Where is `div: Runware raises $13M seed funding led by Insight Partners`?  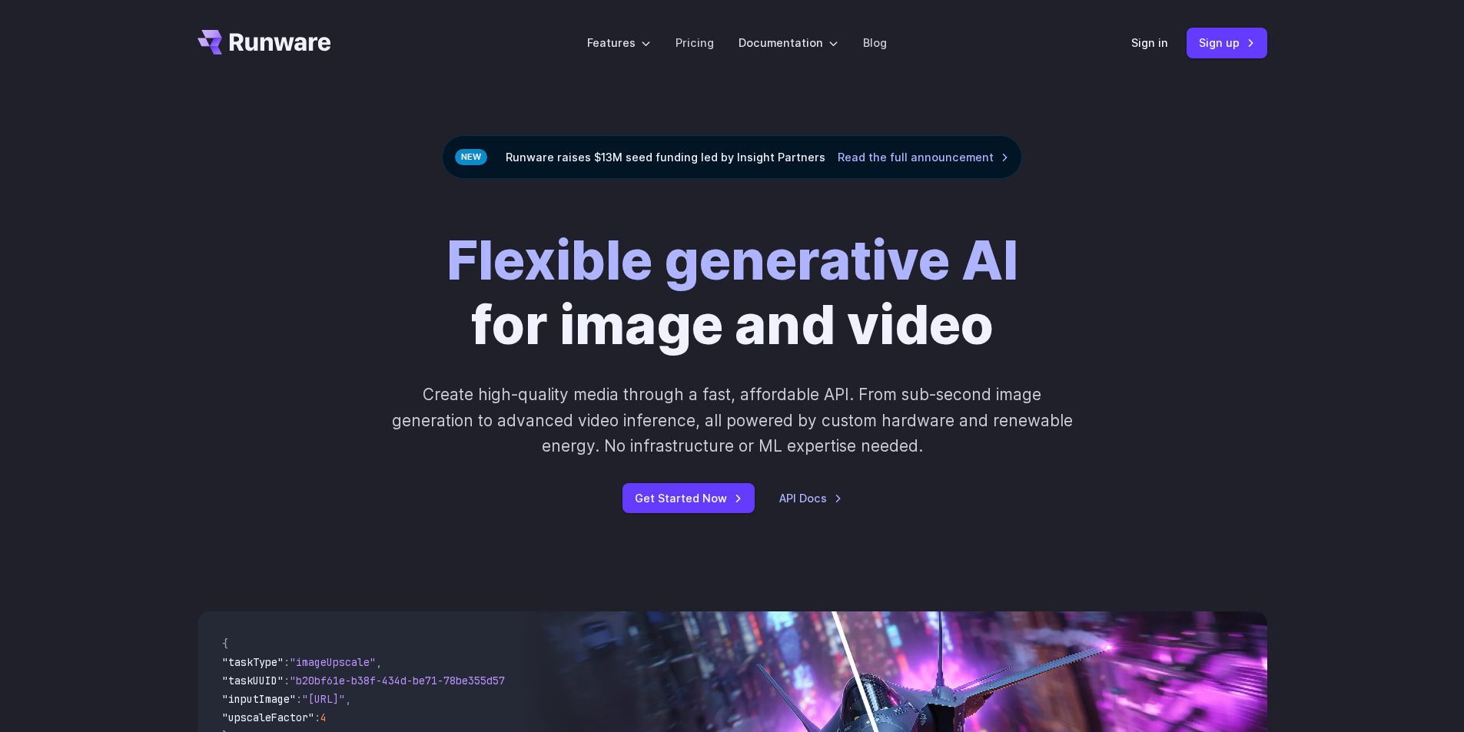 div: Runware raises $13M seed funding led by Insight Partners is located at coordinates (732, 157).